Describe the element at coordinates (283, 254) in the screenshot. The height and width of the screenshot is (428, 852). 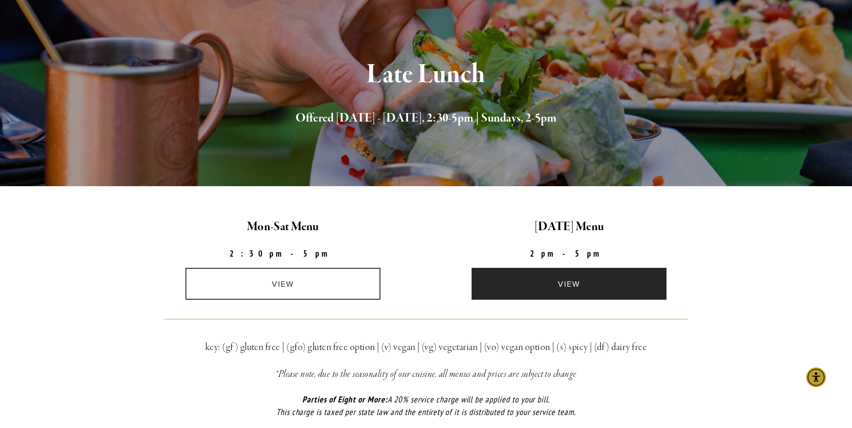
I see `strong: 2:30pm-5pm` at that location.